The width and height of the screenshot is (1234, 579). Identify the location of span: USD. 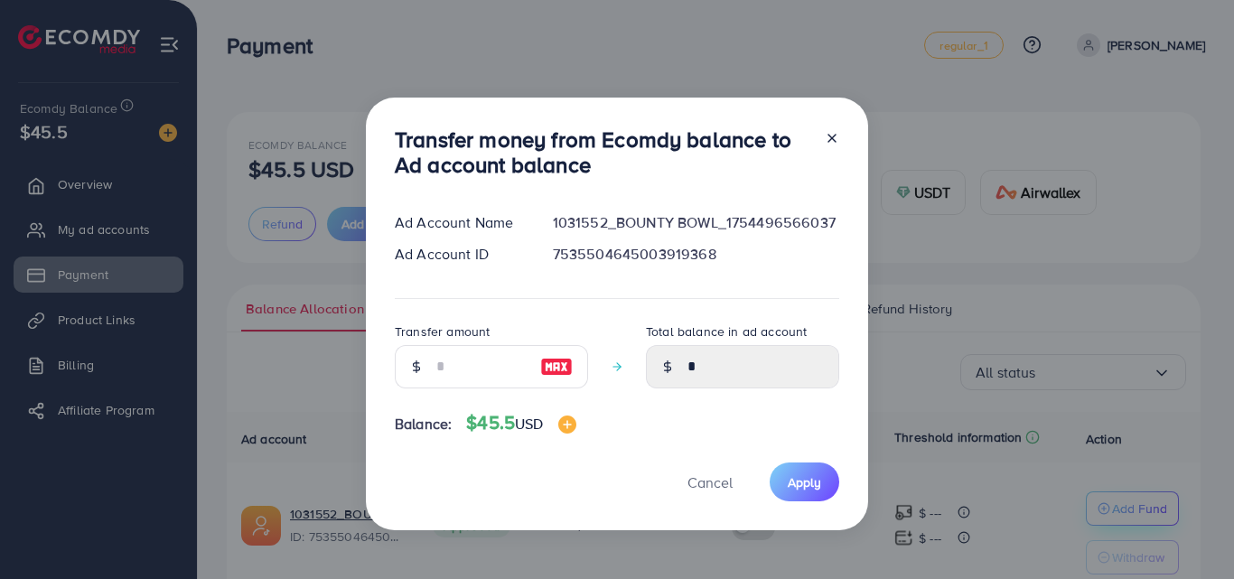
(528, 424).